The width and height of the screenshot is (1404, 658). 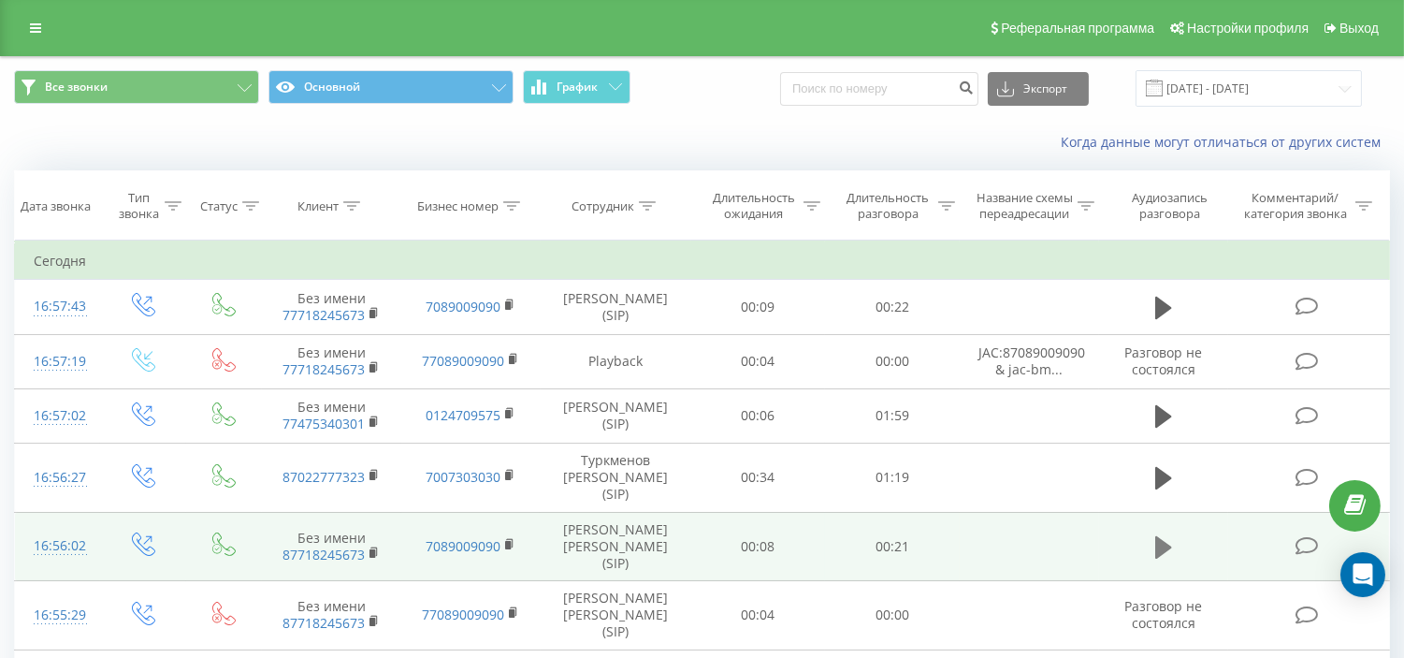 I want to click on a: Когда данные могут отличаться от других систем, so click(x=1225, y=141).